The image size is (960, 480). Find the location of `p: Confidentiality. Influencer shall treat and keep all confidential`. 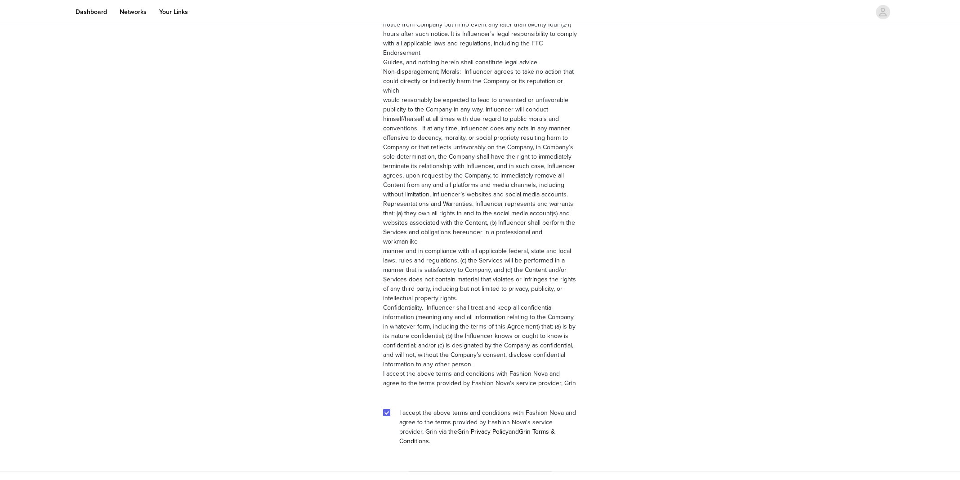

p: Confidentiality. Influencer shall treat and keep all confidential is located at coordinates (480, 307).